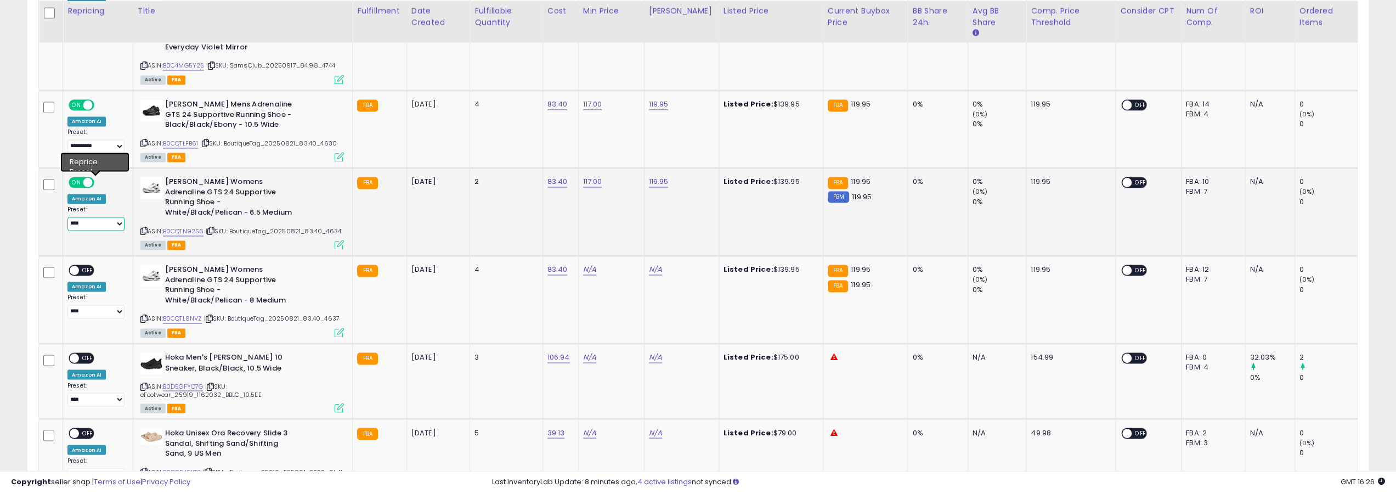  Describe the element at coordinates (98, 10) in the screenshot. I see `div: Repricing` at that location.